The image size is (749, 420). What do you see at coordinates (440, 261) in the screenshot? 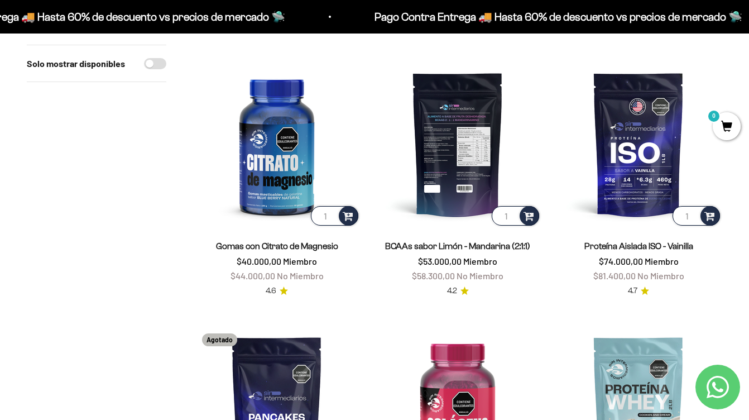
I see `span: $53.000,00` at bounding box center [440, 261].